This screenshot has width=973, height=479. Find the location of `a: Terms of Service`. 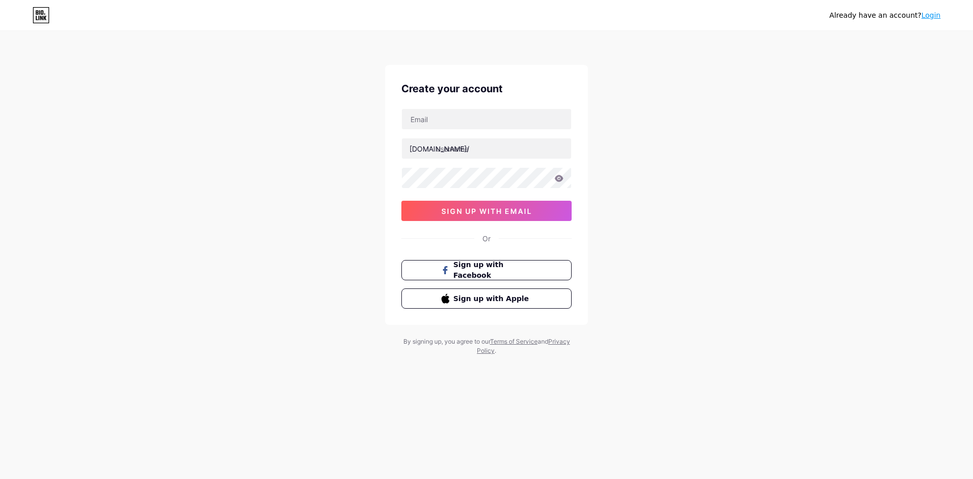

a: Terms of Service is located at coordinates (514, 341).